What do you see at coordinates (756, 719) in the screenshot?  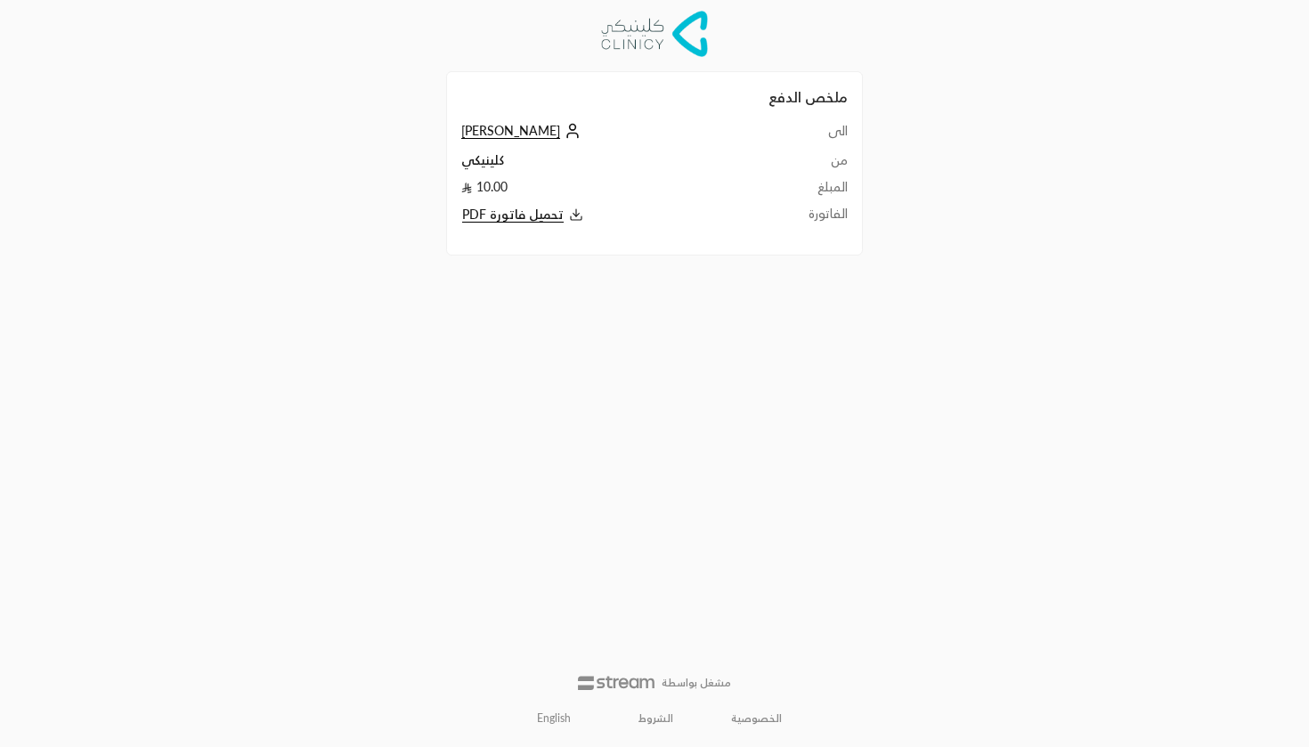 I see `a: الخصوصية` at bounding box center [756, 719].